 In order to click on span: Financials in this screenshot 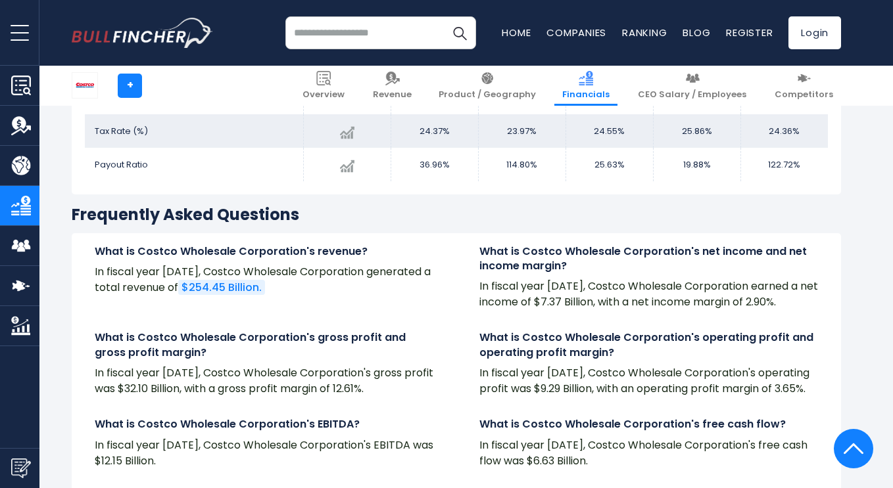, I will do `click(586, 95)`.